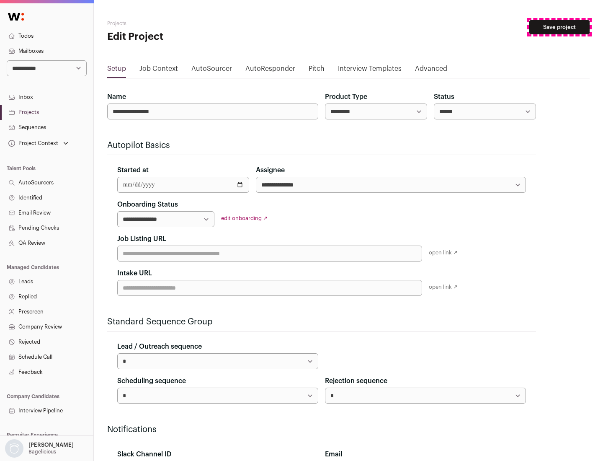 The image size is (603, 461). What do you see at coordinates (322, 145) in the screenshot?
I see `h2: Autopilot Basics` at bounding box center [322, 145].